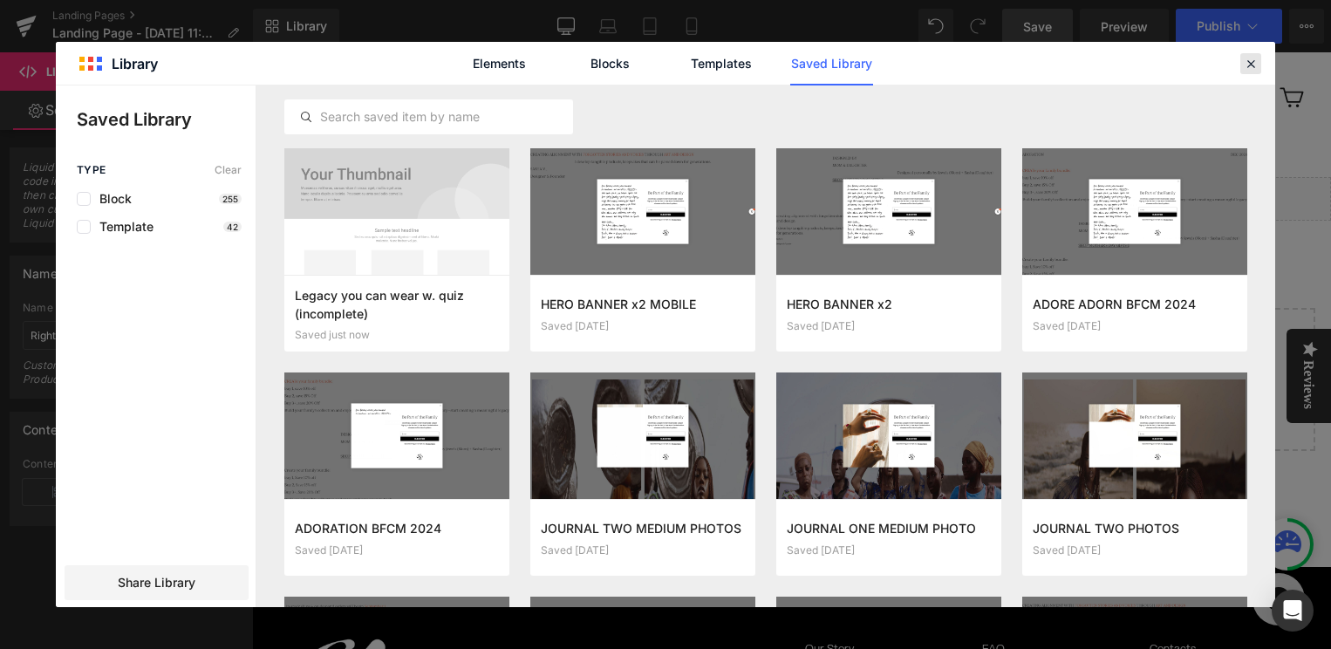 The image size is (1331, 649). What do you see at coordinates (895, 80) in the screenshot?
I see `a: CUSTOM` at bounding box center [895, 80].